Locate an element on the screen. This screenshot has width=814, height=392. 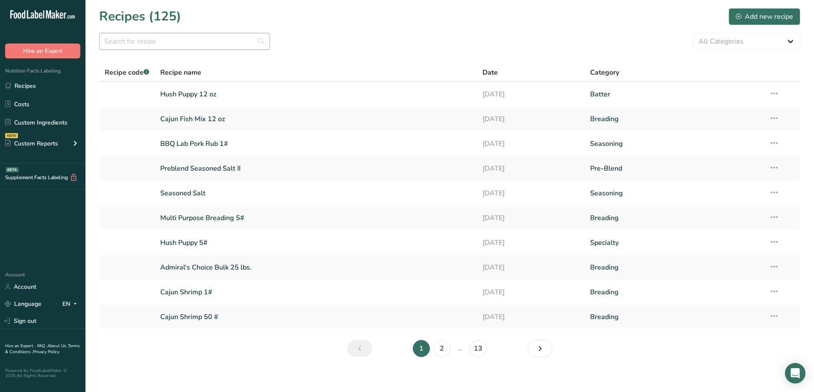
div: Open Intercom Messenger is located at coordinates (795, 374).